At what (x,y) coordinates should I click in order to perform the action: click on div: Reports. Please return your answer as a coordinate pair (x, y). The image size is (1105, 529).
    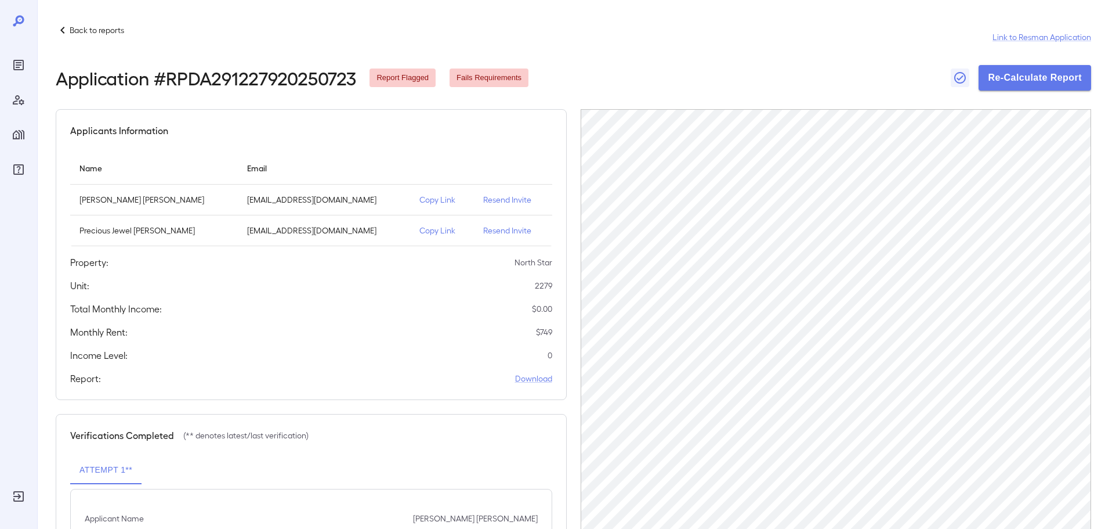
    Looking at the image, I should click on (19, 65).